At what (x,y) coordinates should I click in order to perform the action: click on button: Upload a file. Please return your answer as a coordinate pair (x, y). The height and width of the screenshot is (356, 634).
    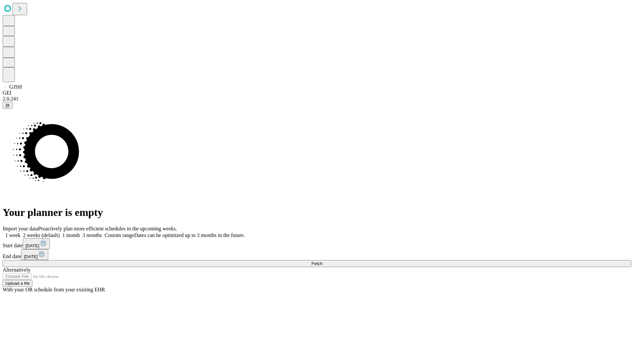
    Looking at the image, I should click on (17, 283).